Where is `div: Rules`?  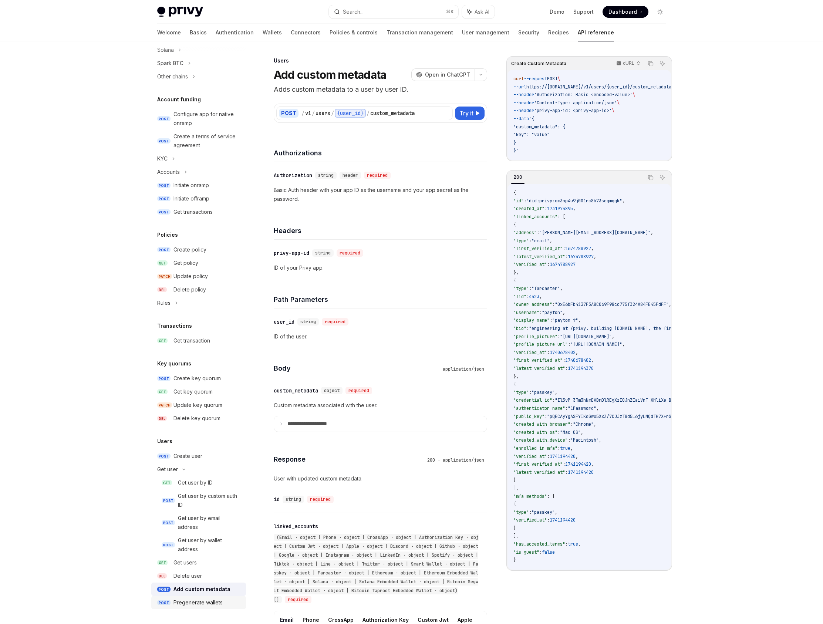
div: Rules is located at coordinates (164, 303).